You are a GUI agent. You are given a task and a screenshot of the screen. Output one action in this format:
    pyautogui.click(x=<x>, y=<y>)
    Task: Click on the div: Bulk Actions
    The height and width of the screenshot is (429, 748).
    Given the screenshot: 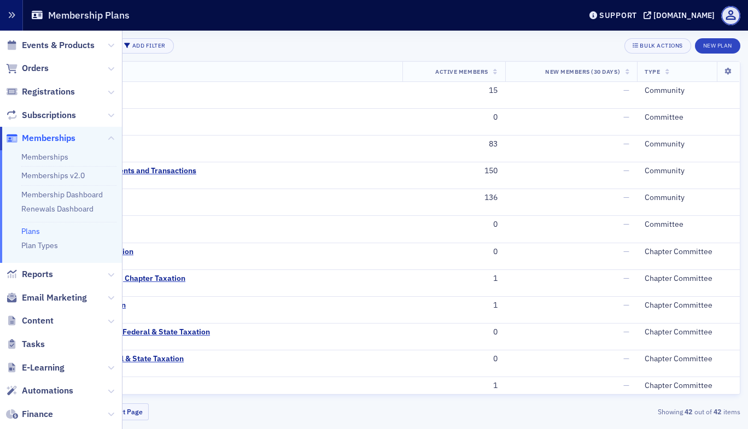 What is the action you would take?
    pyautogui.click(x=661, y=45)
    